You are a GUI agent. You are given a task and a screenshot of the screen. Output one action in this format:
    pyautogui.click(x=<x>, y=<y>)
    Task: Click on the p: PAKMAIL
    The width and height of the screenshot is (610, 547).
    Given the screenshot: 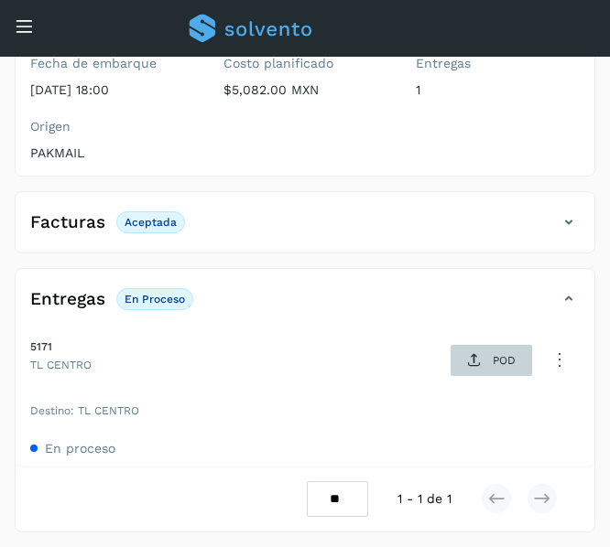 What is the action you would take?
    pyautogui.click(x=112, y=153)
    